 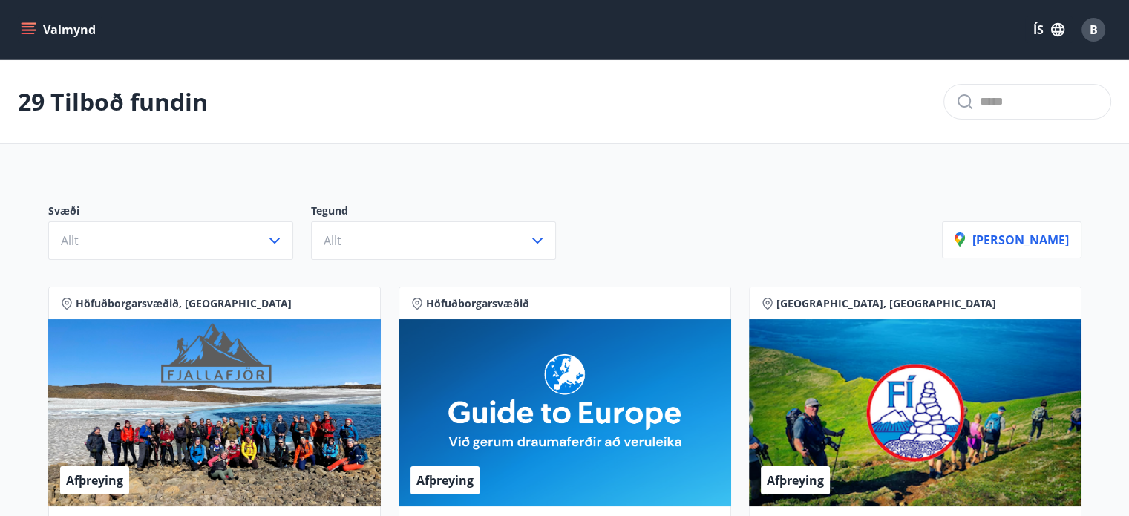 What do you see at coordinates (442, 212) in the screenshot?
I see `p: Tegund` at bounding box center [442, 212].